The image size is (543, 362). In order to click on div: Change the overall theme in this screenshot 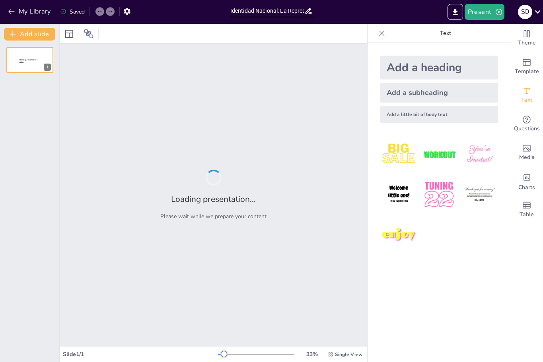, I will do `click(526, 38)`.